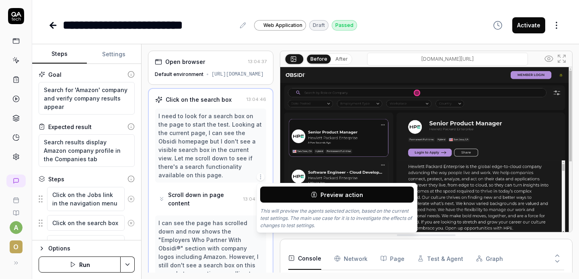 This screenshot has width=579, height=279. What do you see at coordinates (60, 54) in the screenshot?
I see `button: Steps` at bounding box center [60, 54].